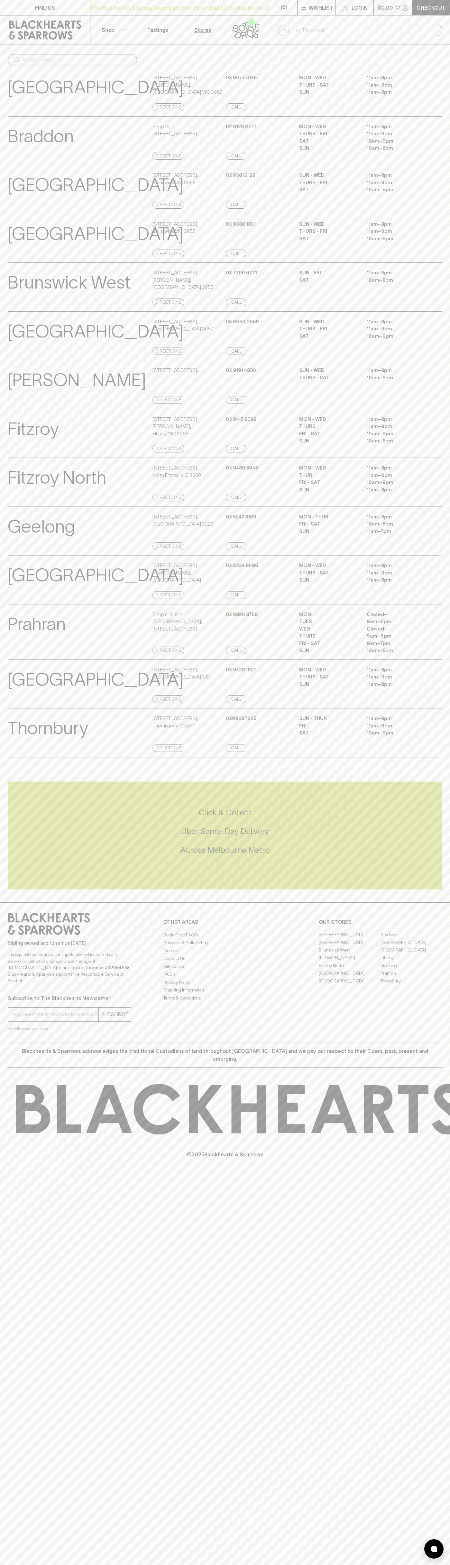  What do you see at coordinates (241, 175) in the screenshot?
I see `p: 03 9381 2129` at bounding box center [241, 175].